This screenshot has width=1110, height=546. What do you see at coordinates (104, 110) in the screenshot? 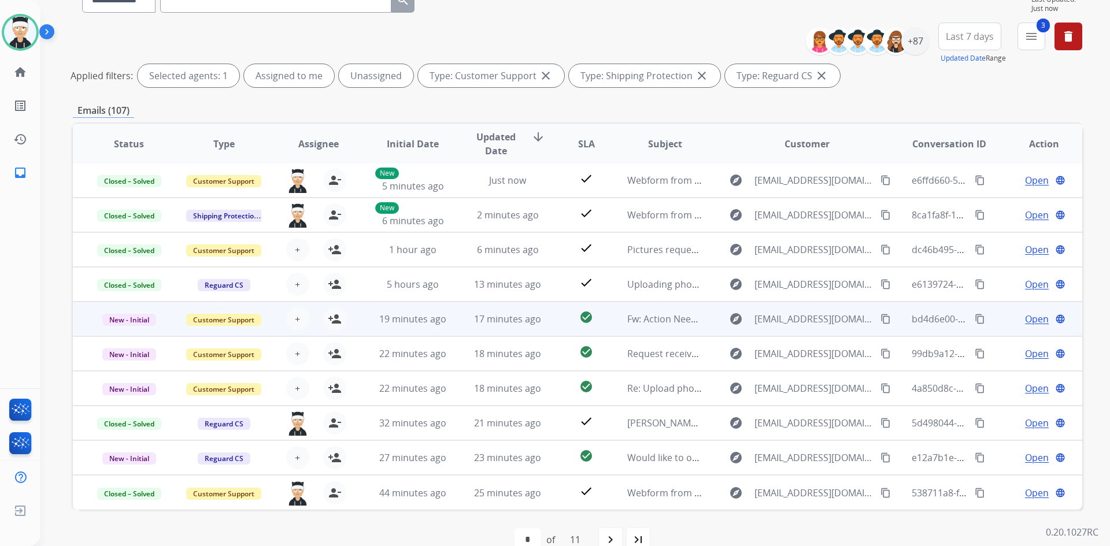
I see `p: Emails (107)` at bounding box center [104, 110].